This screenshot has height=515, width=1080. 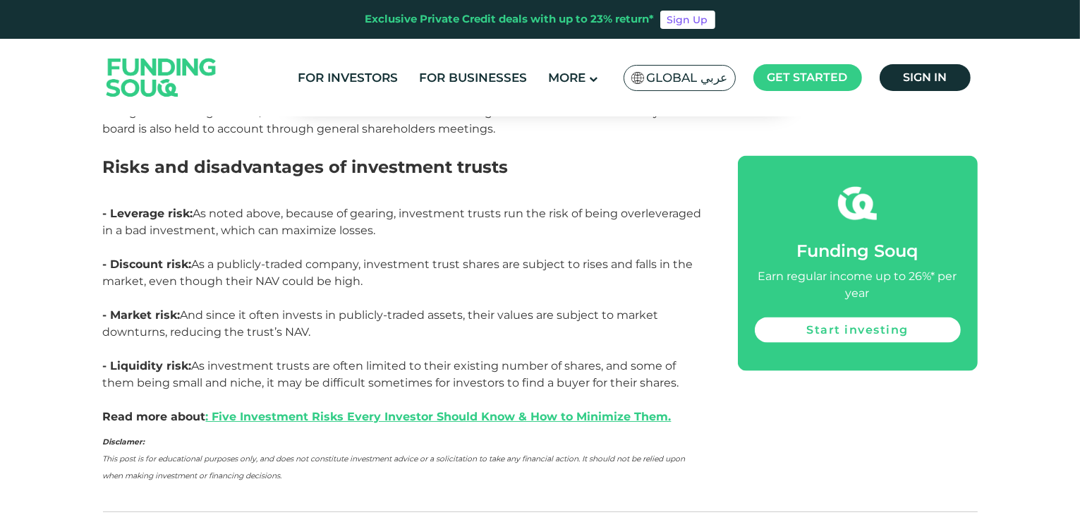 I want to click on span: - Discount risk:, so click(x=147, y=264).